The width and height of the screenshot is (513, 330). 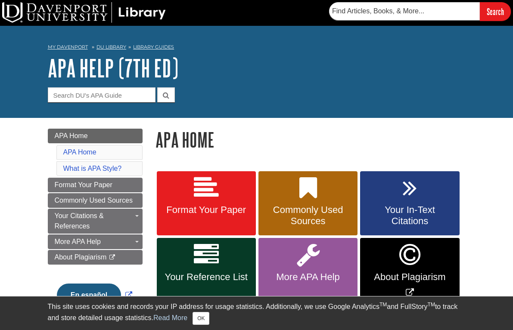 I want to click on div: Guide Page Menu, so click(x=95, y=225).